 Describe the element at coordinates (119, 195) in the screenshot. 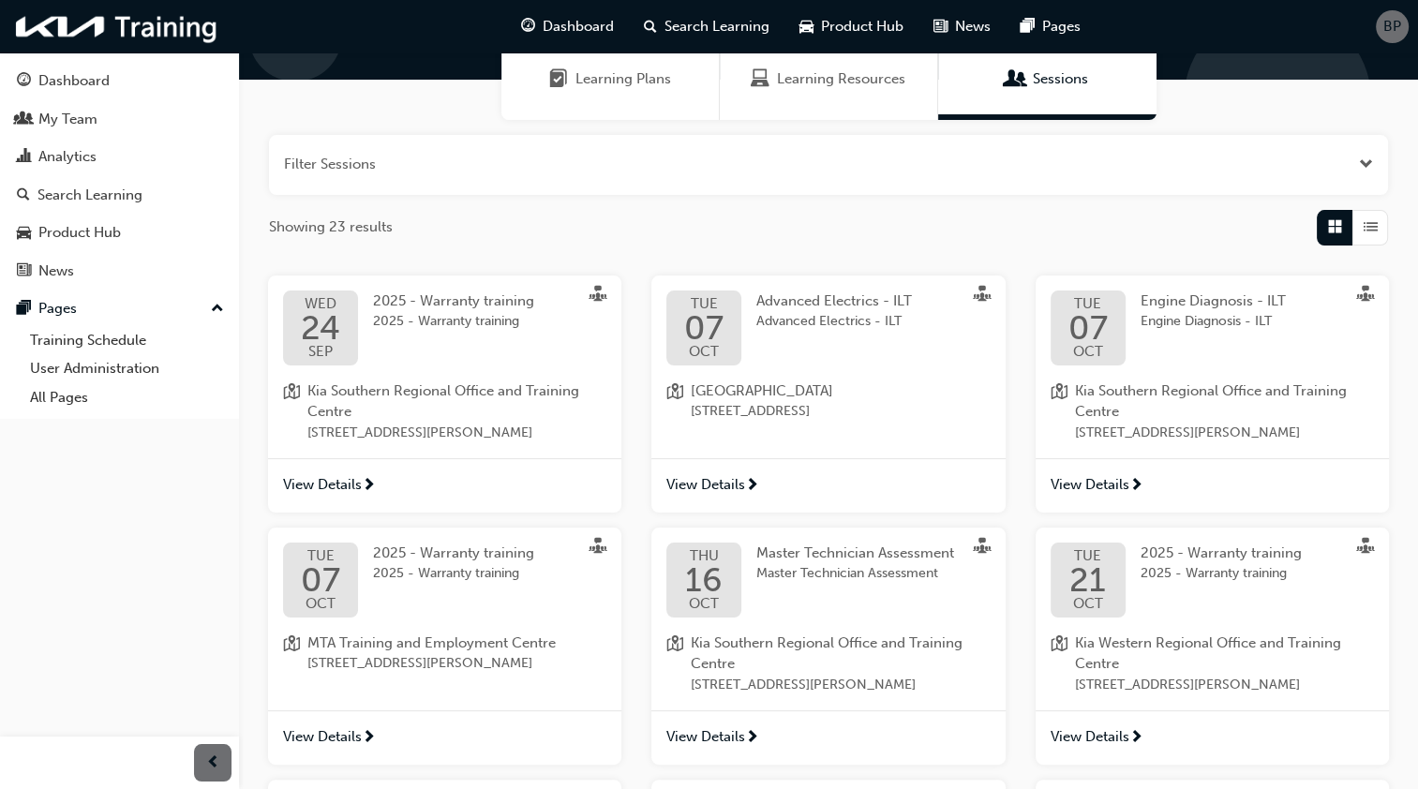

I see `a: Search Learning` at that location.